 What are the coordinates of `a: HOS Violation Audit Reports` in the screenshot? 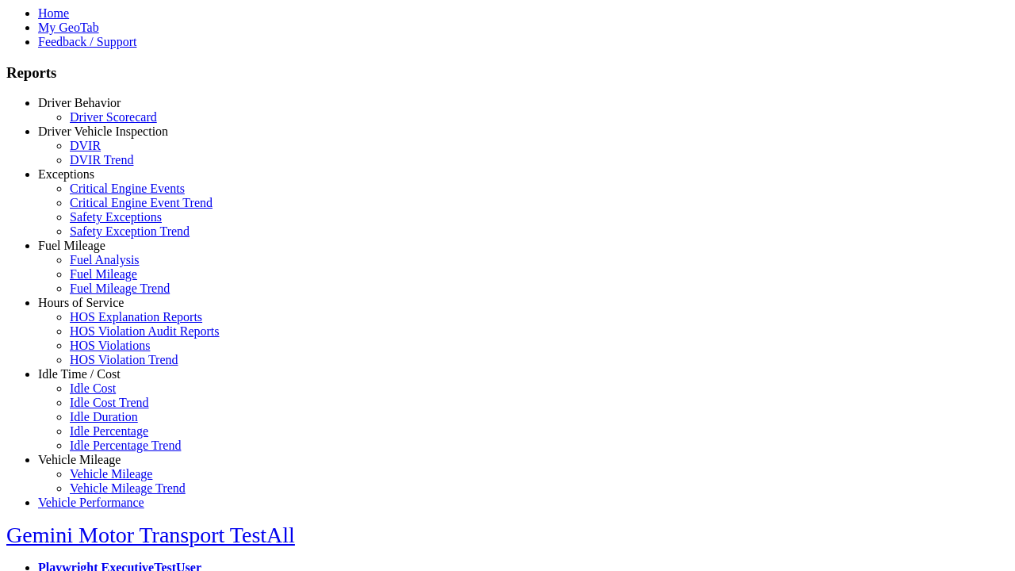 It's located at (144, 331).